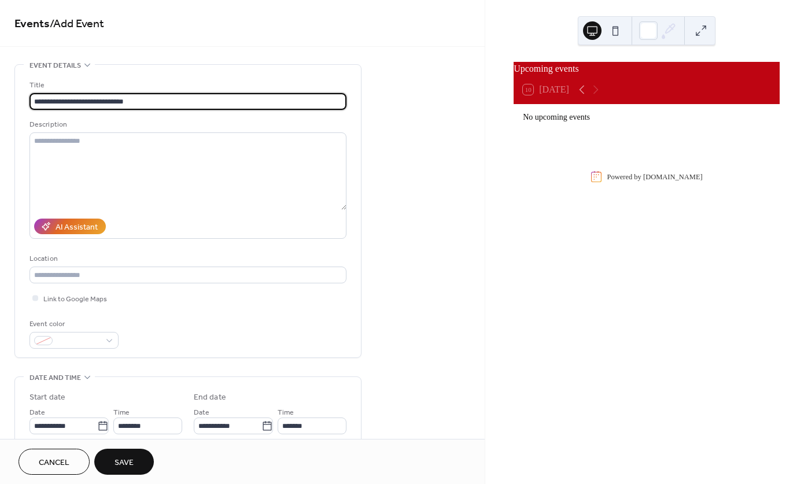 Image resolution: width=808 pixels, height=484 pixels. Describe the element at coordinates (647, 117) in the screenshot. I see `div: No upcoming events` at that location.